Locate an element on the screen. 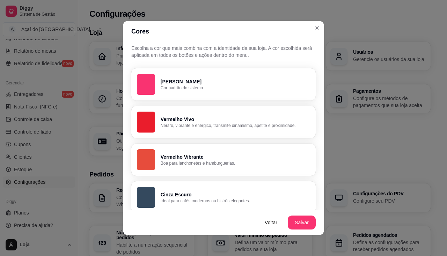 The width and height of the screenshot is (447, 256). p: Ideal para cafés modernos ou bistrôs elegantes. is located at coordinates (235, 201).